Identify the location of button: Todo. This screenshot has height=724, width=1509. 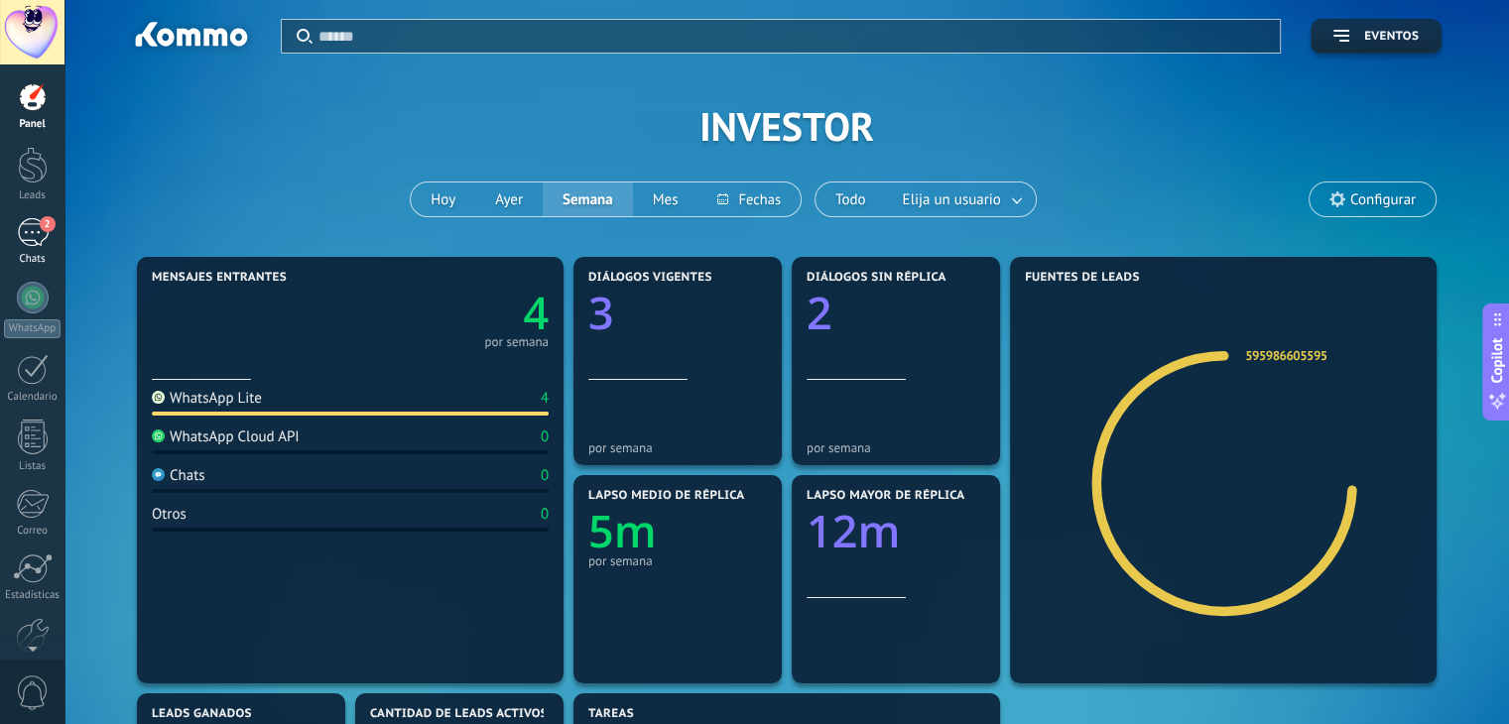
(850, 199).